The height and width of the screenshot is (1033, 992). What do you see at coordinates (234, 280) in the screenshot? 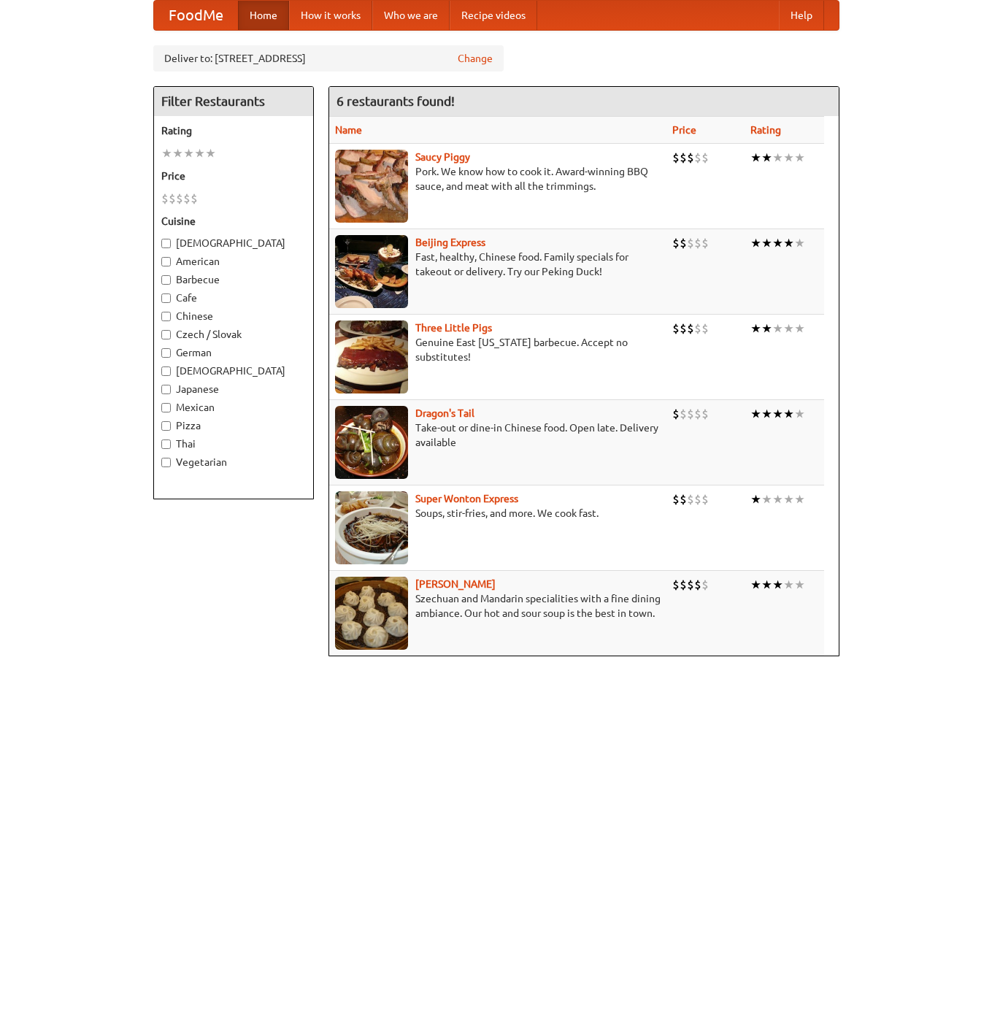
I see `label: Barbecue` at bounding box center [234, 280].